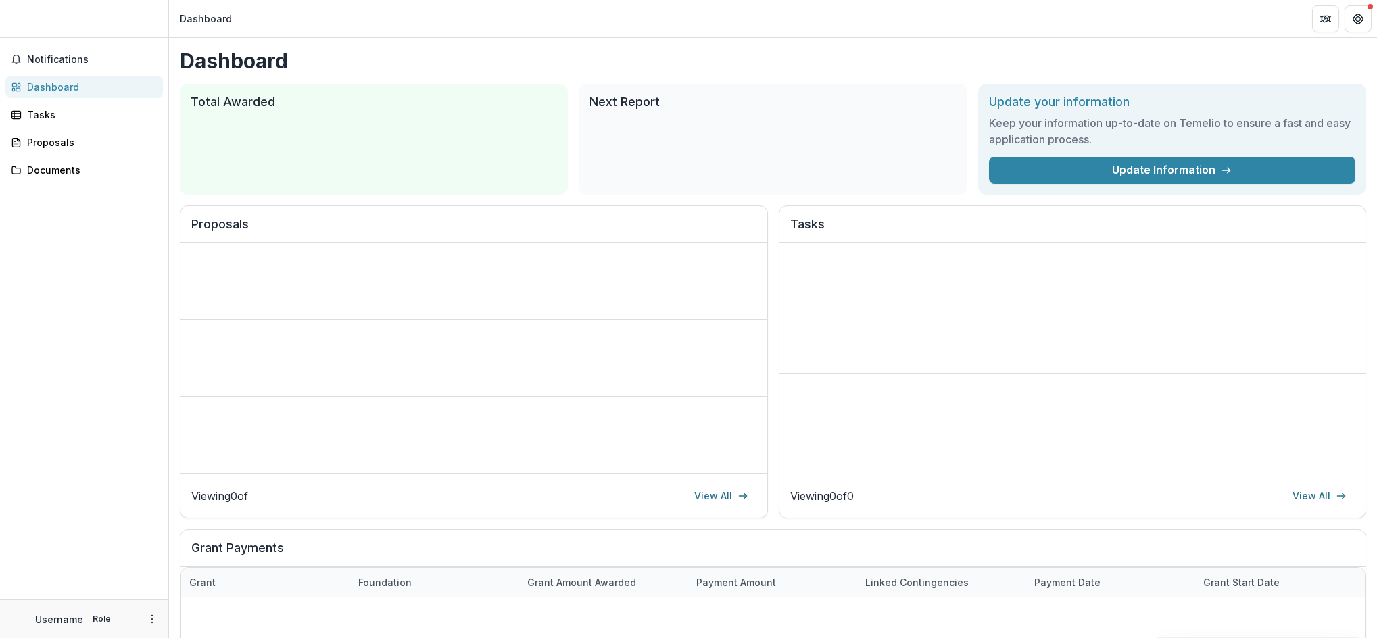 The image size is (1377, 638). Describe the element at coordinates (822, 496) in the screenshot. I see `p: Viewing 0 of 0` at that location.